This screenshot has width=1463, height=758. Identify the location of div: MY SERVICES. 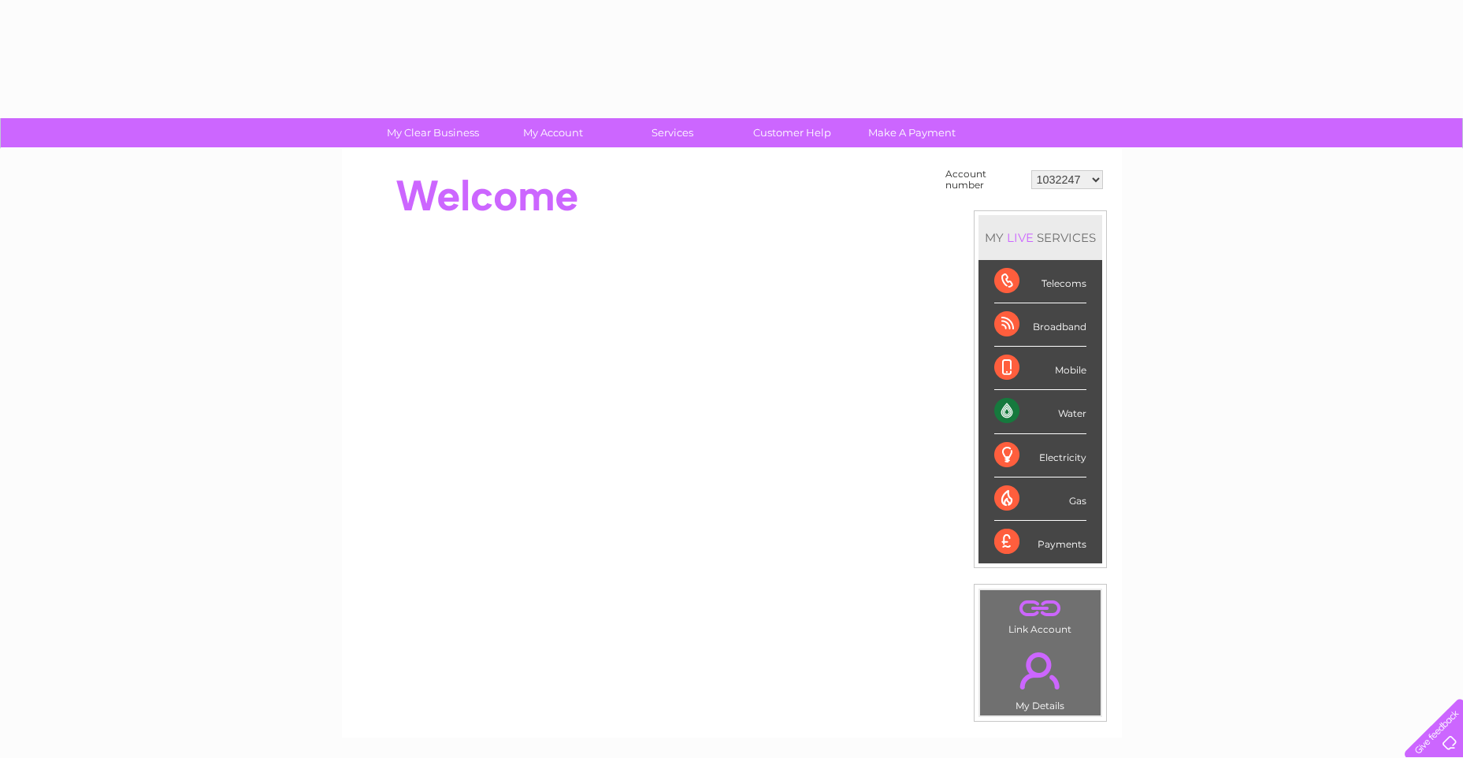
(1040, 237).